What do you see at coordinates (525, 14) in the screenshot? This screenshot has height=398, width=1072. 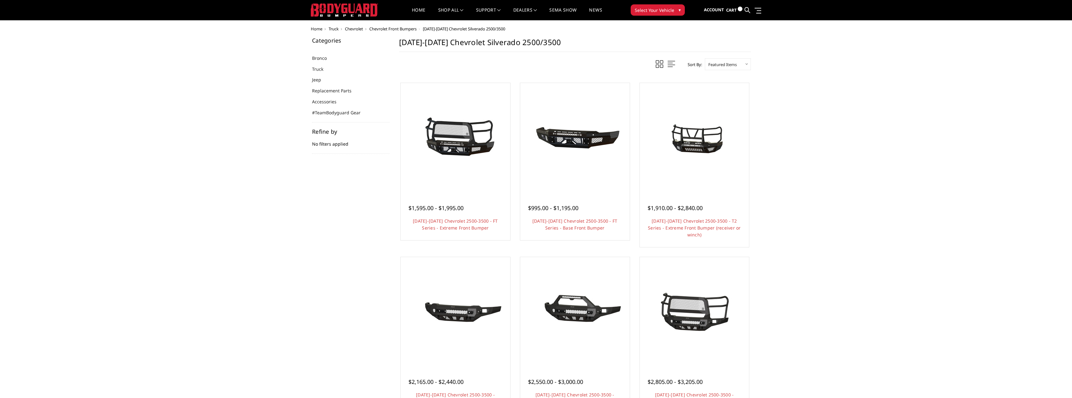 I see `a: Dealers` at bounding box center [525, 14].